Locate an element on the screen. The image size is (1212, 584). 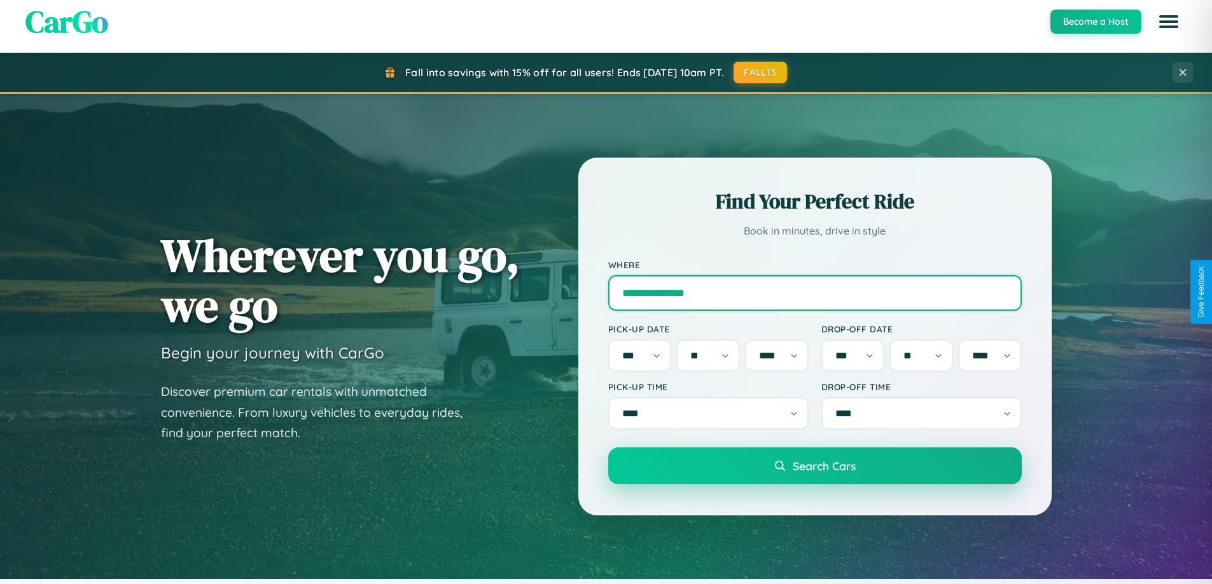
h2: Find Your Perfect Ride is located at coordinates (815, 202).